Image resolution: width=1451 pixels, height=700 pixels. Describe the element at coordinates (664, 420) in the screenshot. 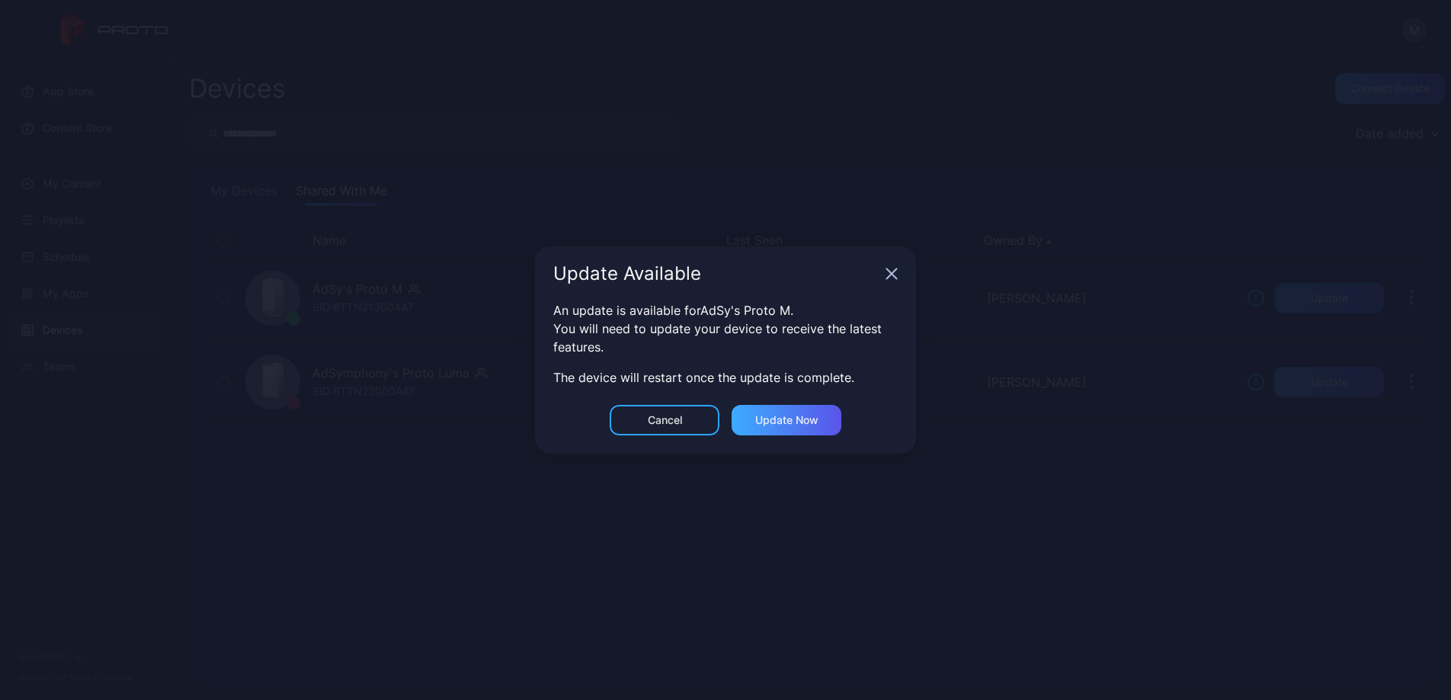

I see `div: Cancel` at that location.